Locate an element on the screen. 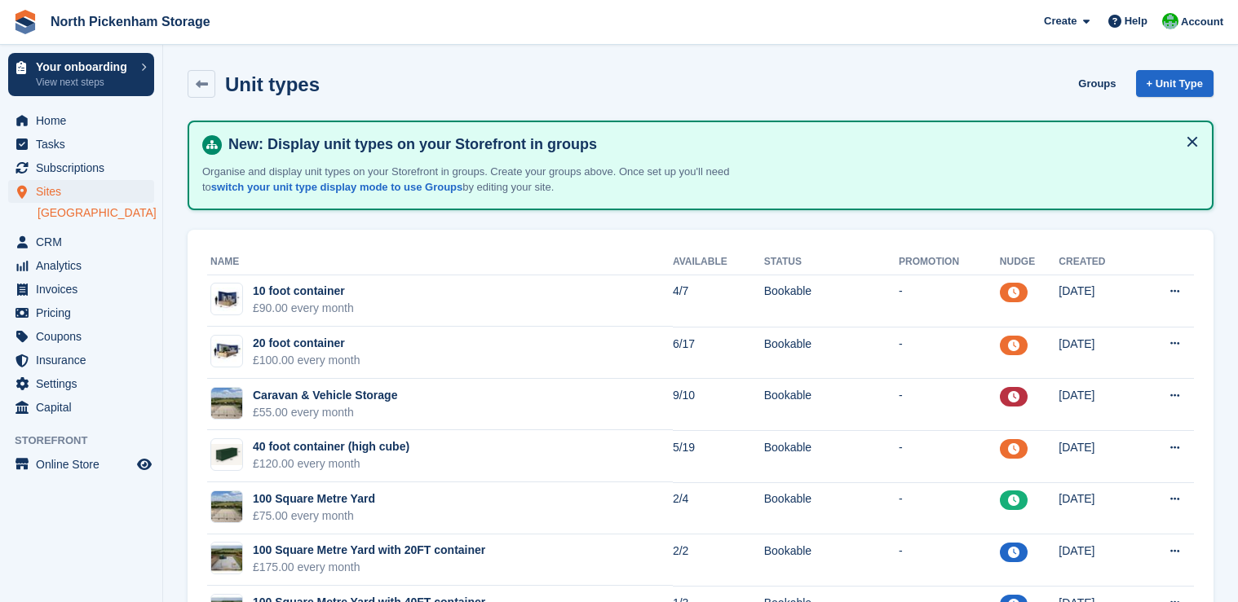 This screenshot has height=602, width=1238. span: Home is located at coordinates (85, 121).